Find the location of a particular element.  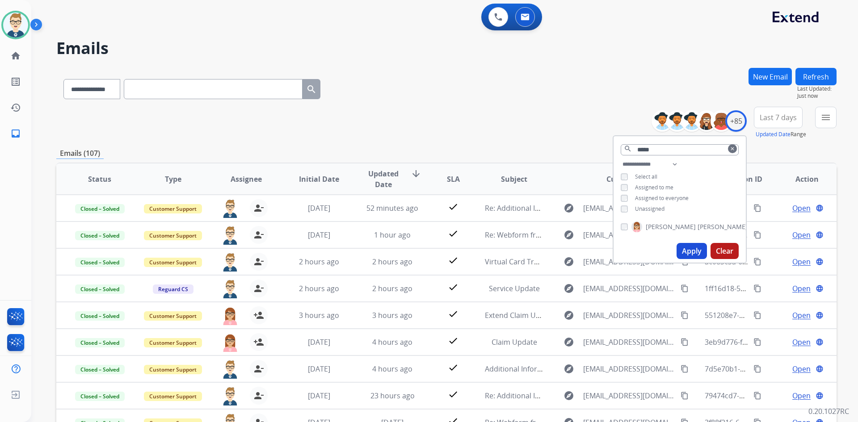

span: Customer is located at coordinates (624, 179).